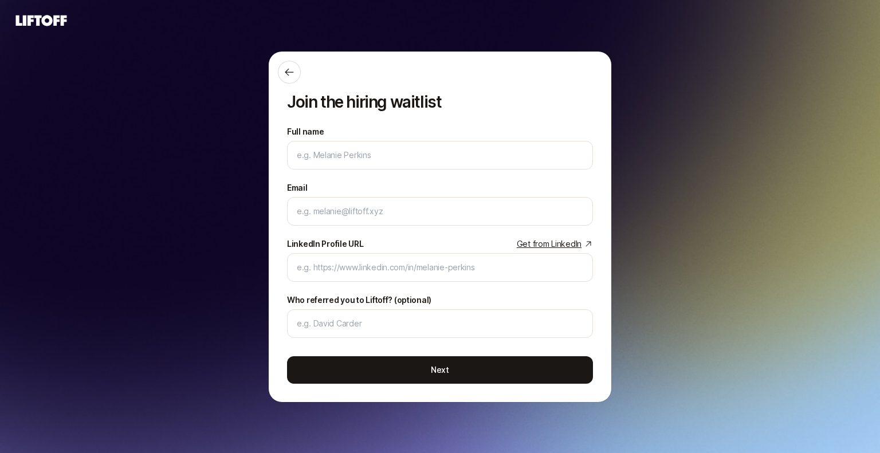  What do you see at coordinates (359, 300) in the screenshot?
I see `label: Who referred you to Liftoff? (optional)` at bounding box center [359, 300].